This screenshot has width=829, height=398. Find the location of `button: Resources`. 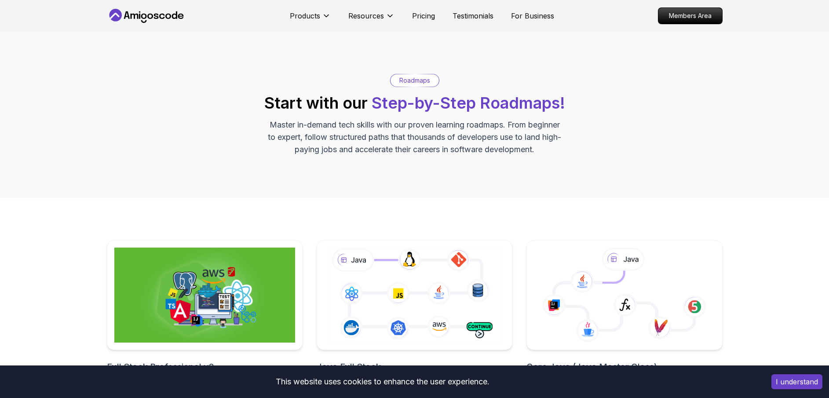

button: Resources is located at coordinates (371, 19).